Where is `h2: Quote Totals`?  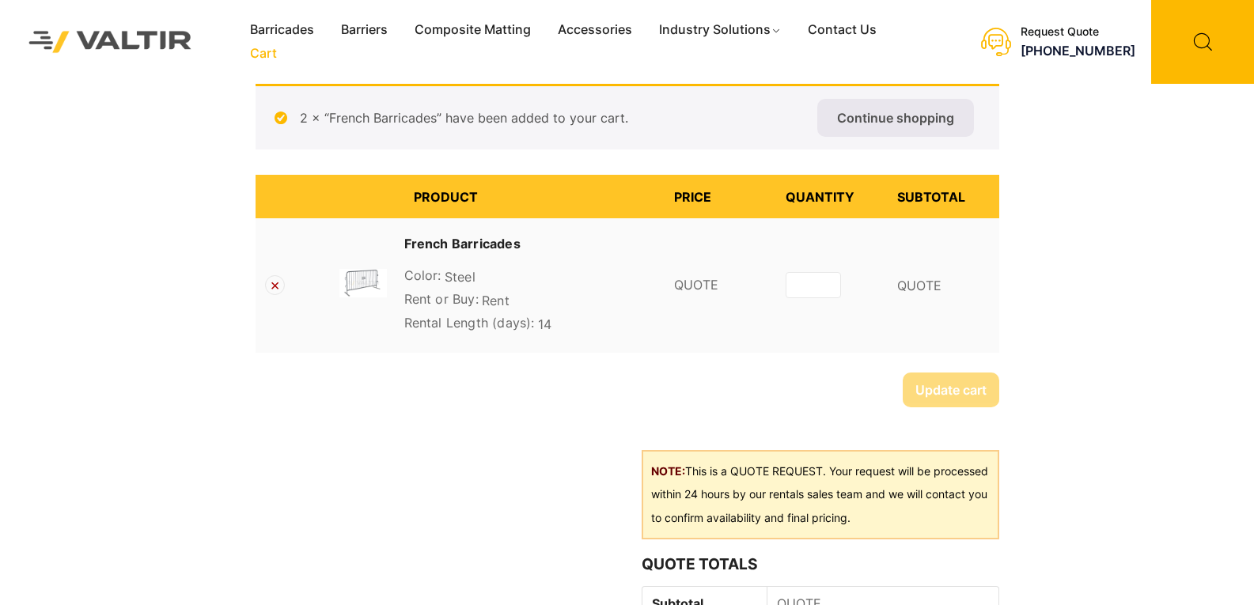
h2: Quote Totals is located at coordinates (820, 564).